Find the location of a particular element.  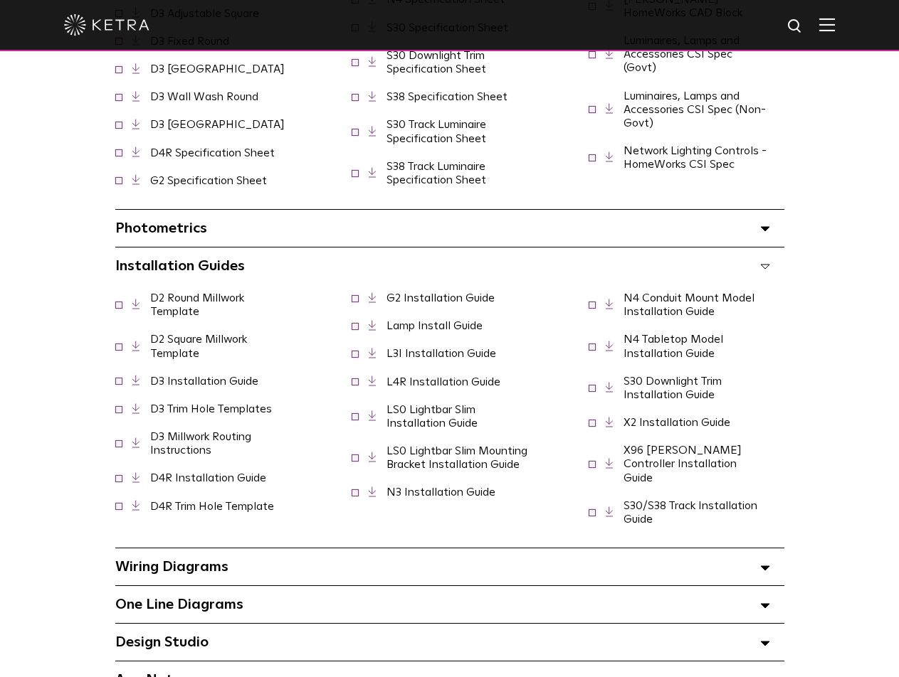

a: D3 Wall Wash Round is located at coordinates (204, 97).